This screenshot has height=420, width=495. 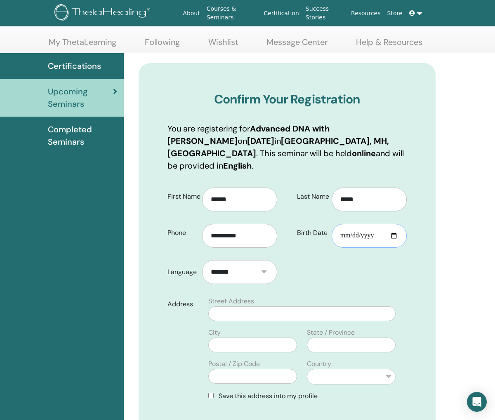 I want to click on p: You are registering for on in . This seminar will be held and will be provided in ., so click(x=287, y=147).